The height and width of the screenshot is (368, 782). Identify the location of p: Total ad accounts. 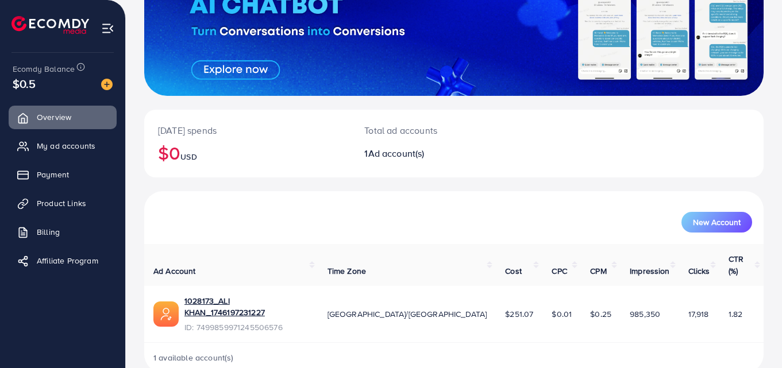
(428, 130).